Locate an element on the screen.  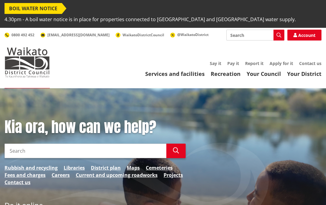
a: Services and facilities is located at coordinates (175, 74).